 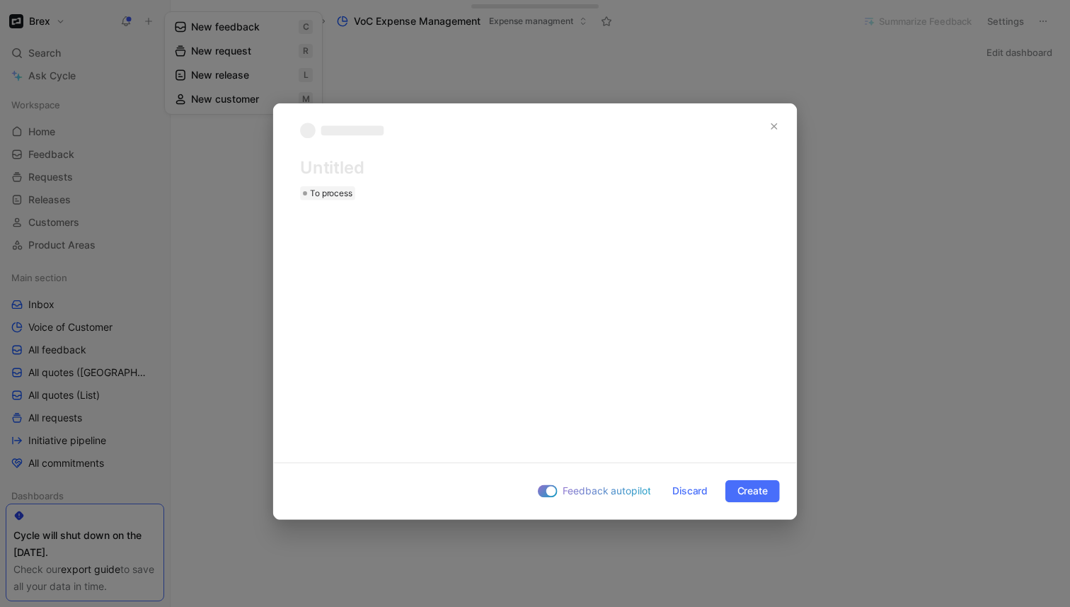 I want to click on button: Feedback autopilot, so click(x=594, y=491).